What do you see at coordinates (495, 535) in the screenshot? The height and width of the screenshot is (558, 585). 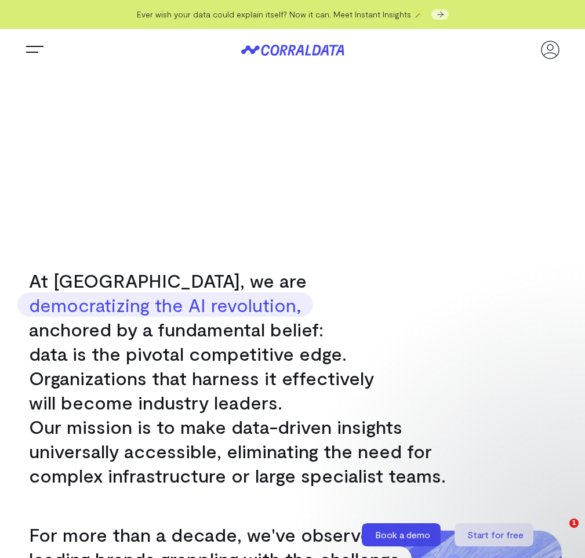 I see `a: Start for free` at bounding box center [495, 535].